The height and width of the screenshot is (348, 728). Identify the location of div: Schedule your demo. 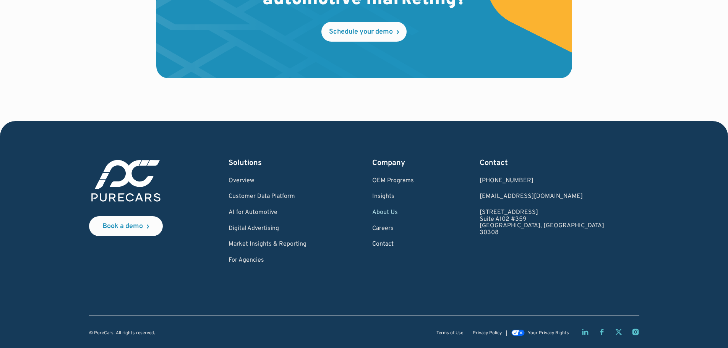
(361, 32).